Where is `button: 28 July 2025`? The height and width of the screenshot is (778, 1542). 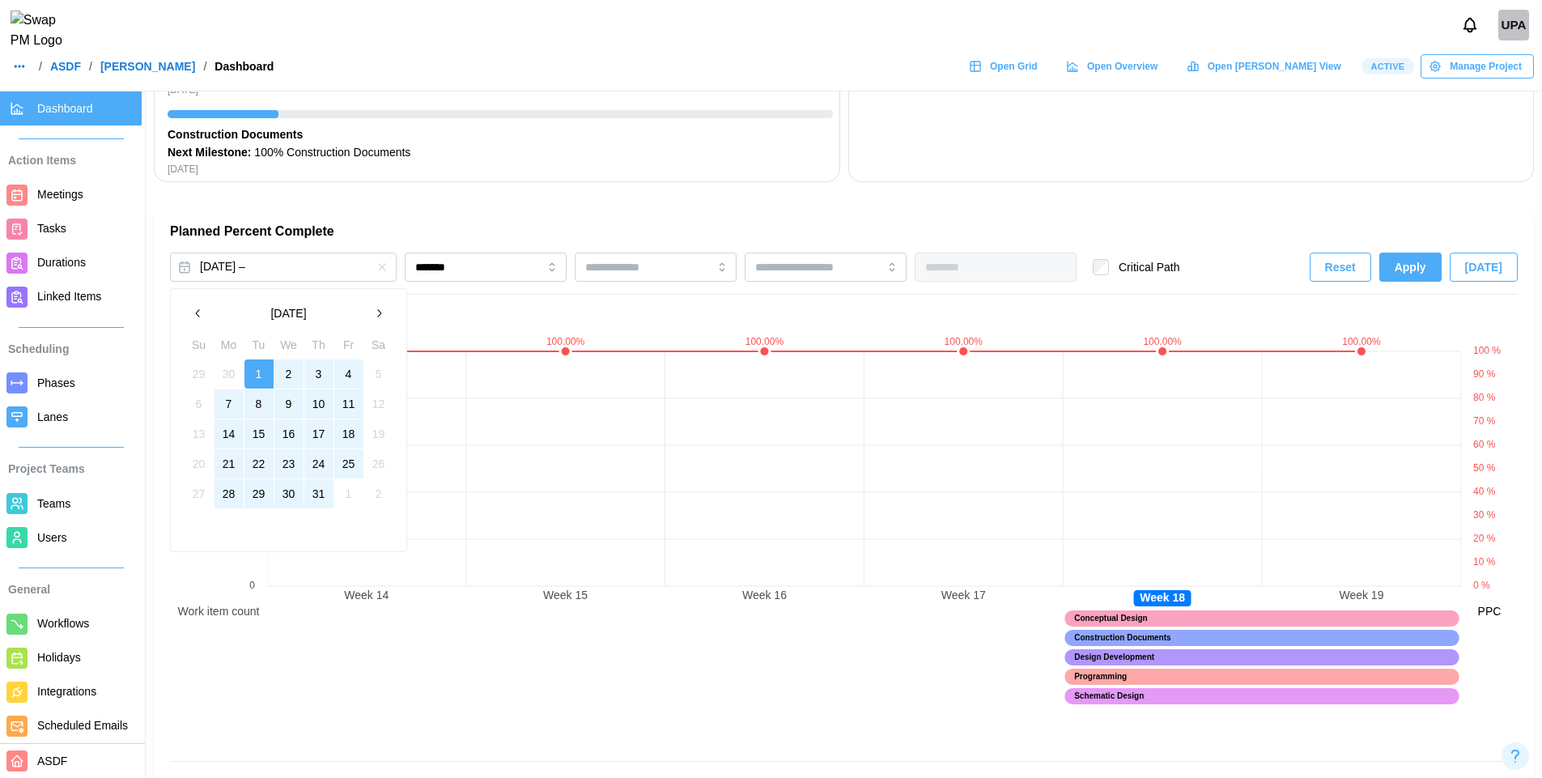 button: 28 July 2025 is located at coordinates (229, 494).